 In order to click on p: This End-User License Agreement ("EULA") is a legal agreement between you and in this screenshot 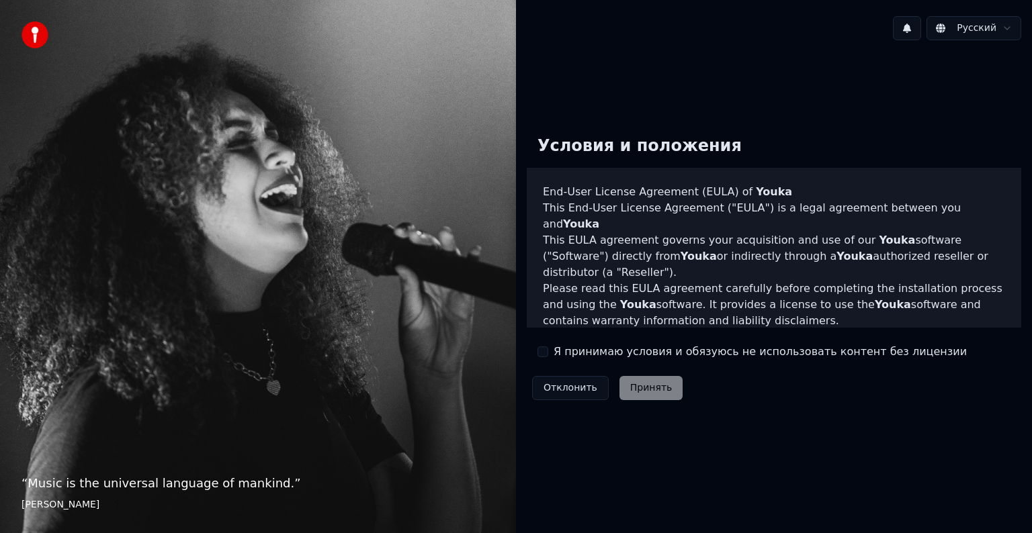, I will do `click(774, 216)`.